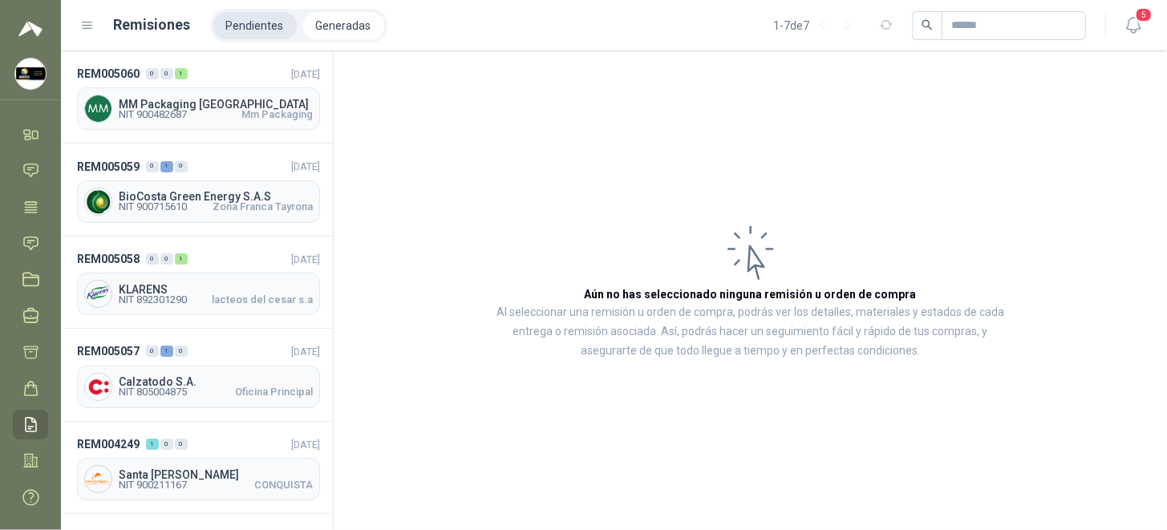  Describe the element at coordinates (152, 485) in the screenshot. I see `span: NIT 900211167` at that location.